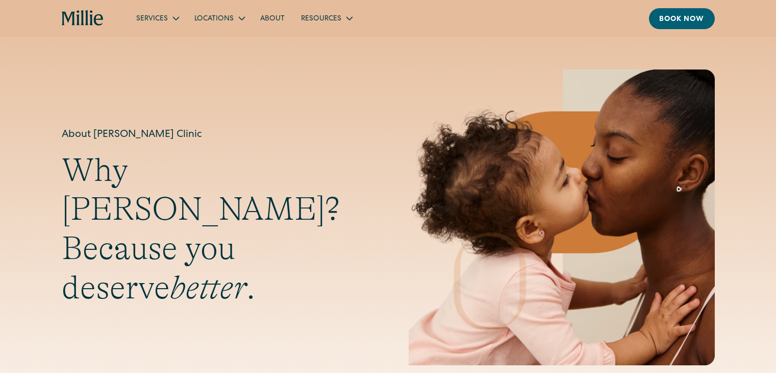 This screenshot has width=776, height=373. Describe the element at coordinates (682, 18) in the screenshot. I see `a: Book now` at that location.